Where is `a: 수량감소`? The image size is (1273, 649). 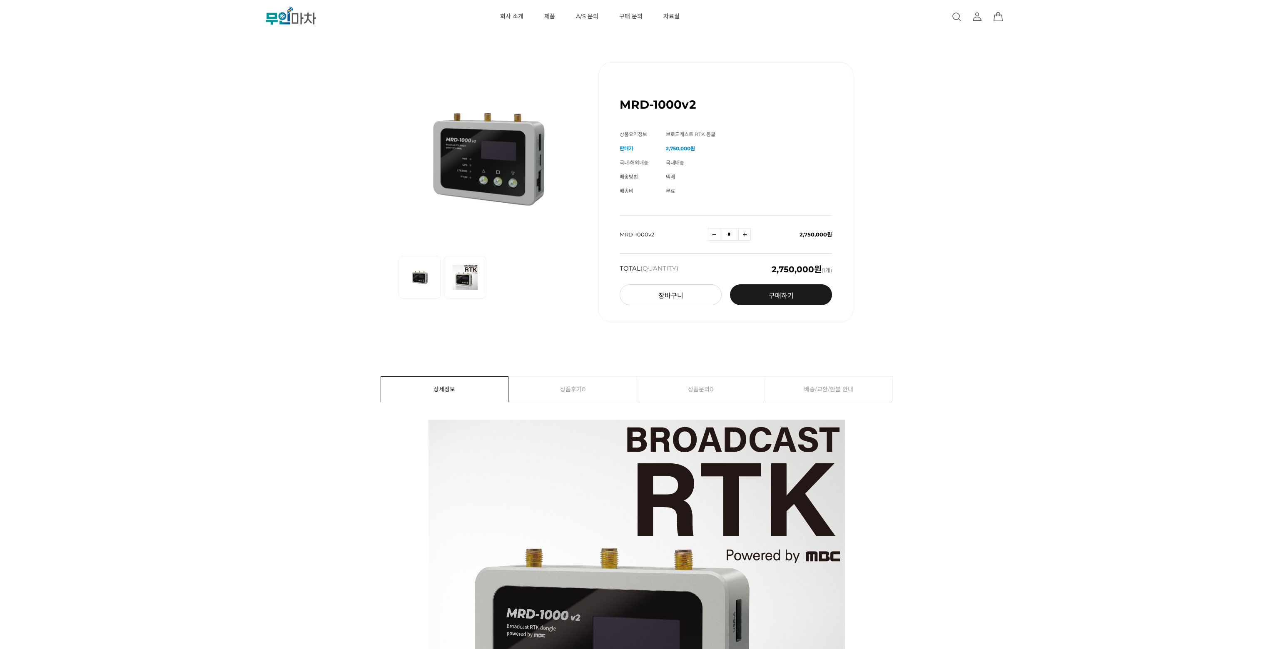
a: 수량감소 is located at coordinates (714, 234).